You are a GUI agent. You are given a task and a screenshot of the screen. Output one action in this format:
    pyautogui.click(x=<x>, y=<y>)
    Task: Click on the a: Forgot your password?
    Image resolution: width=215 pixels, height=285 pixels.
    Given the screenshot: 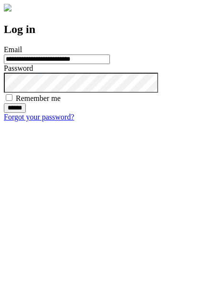 What is the action you would take?
    pyautogui.click(x=39, y=117)
    